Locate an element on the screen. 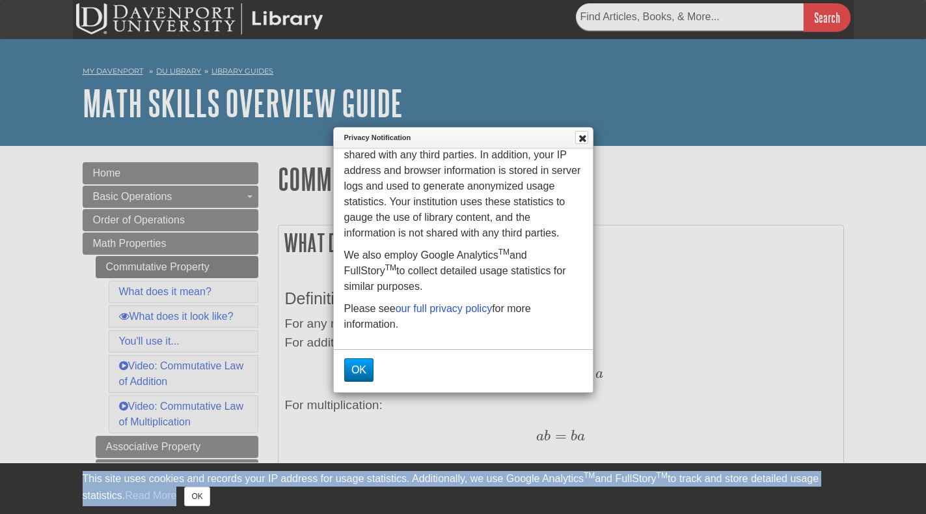 The height and width of the screenshot is (514, 926). p: To use this platform, the system writes one or more cookies in your browser. These cookies are no... is located at coordinates (463, 178).